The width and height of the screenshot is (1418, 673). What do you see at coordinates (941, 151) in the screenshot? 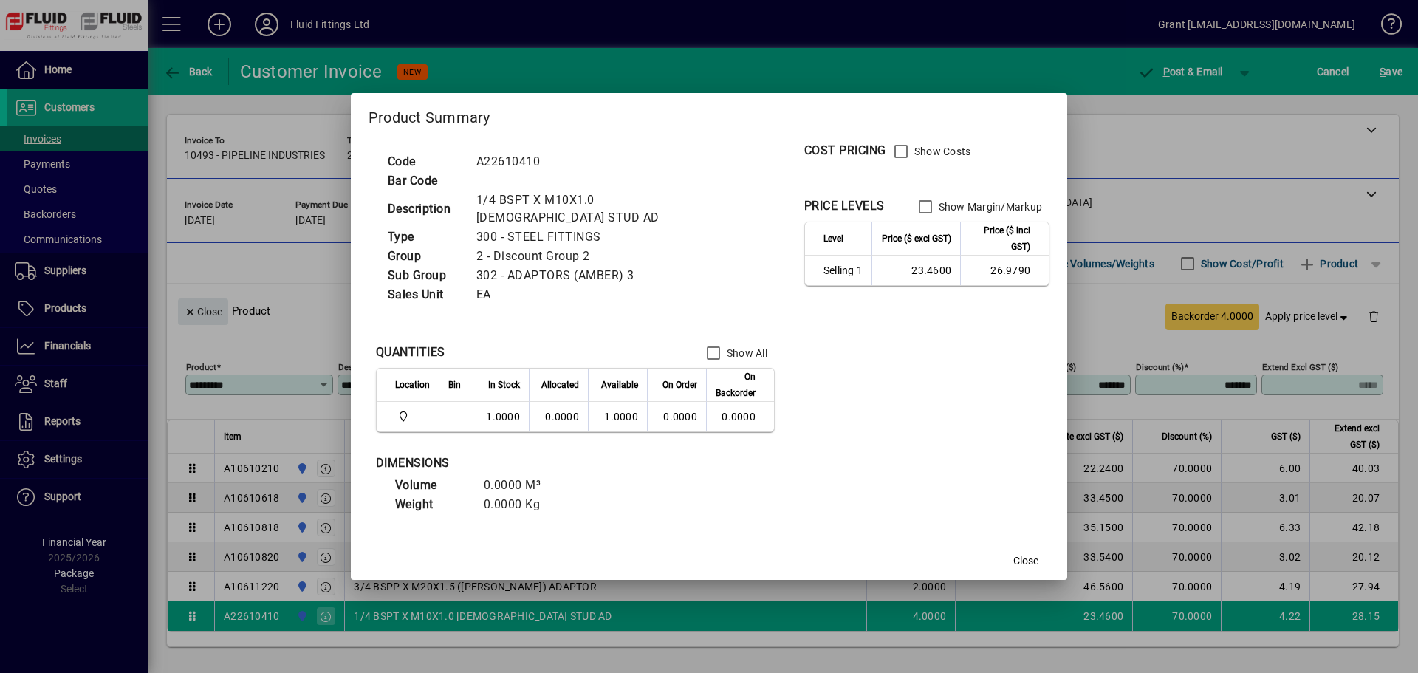
I see `label: Show Costs` at bounding box center [941, 151].